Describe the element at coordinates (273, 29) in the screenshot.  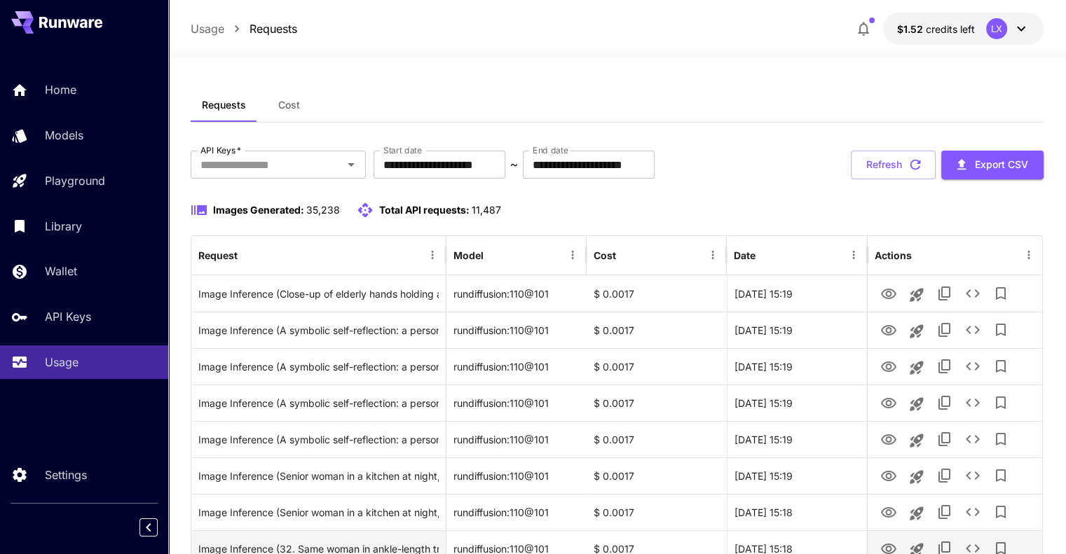
I see `a: Requests` at that location.